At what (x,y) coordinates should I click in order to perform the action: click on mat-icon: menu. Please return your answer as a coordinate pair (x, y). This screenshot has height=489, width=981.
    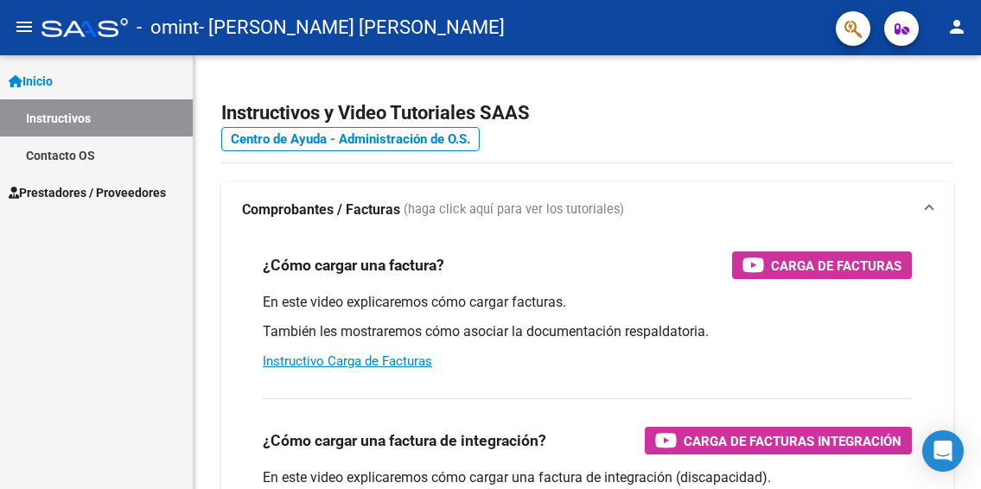
    Looking at the image, I should click on (24, 27).